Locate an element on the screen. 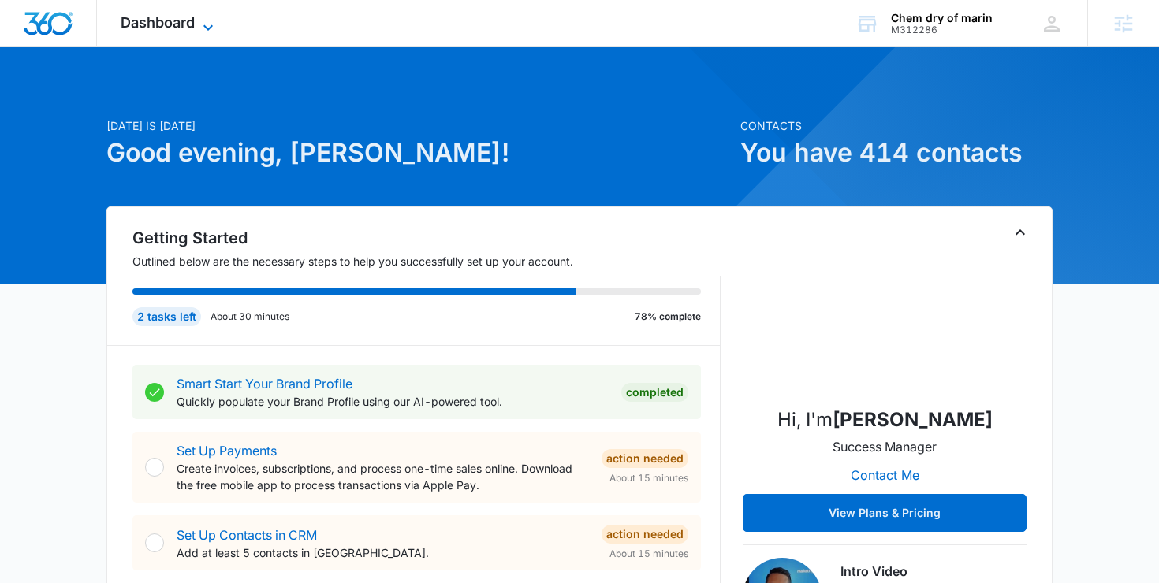  div: v 4.0.25 is located at coordinates (61, 32).